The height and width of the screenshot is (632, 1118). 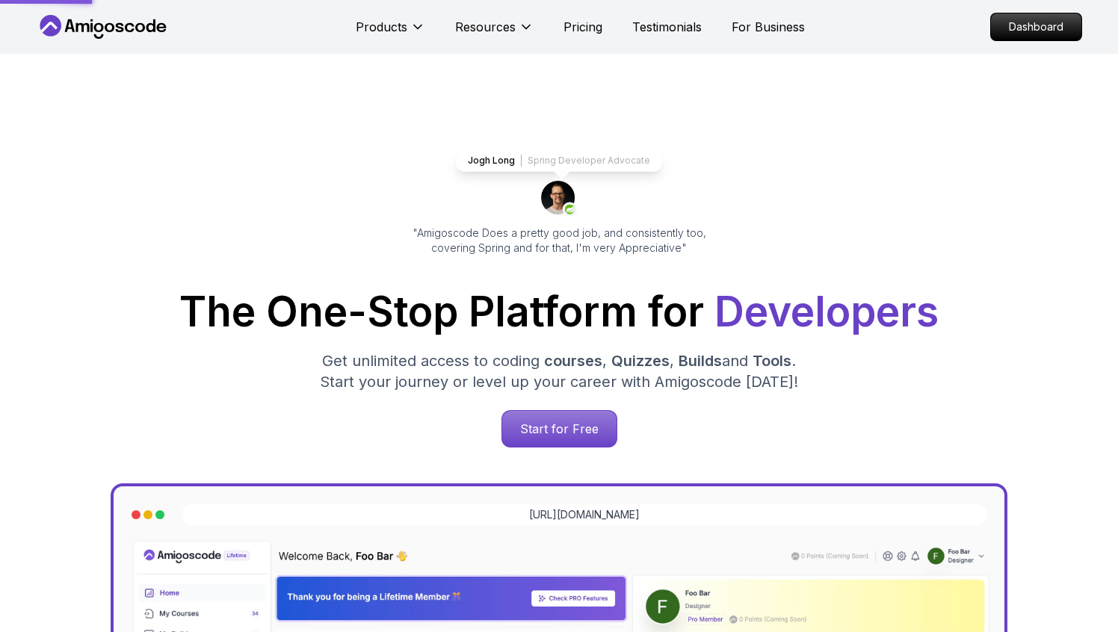 I want to click on a: Dashboard, so click(x=1035, y=27).